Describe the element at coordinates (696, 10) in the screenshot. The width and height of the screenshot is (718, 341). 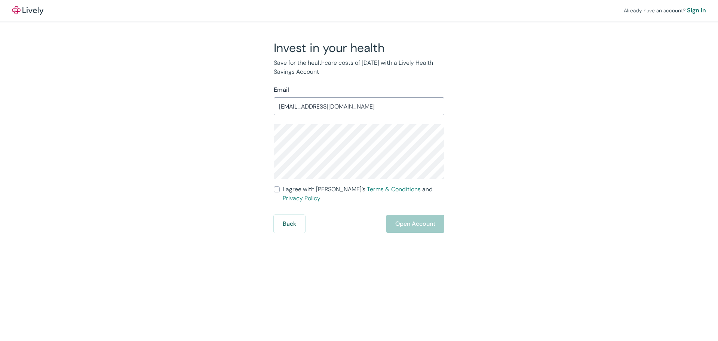
I see `a: Sign in` at that location.